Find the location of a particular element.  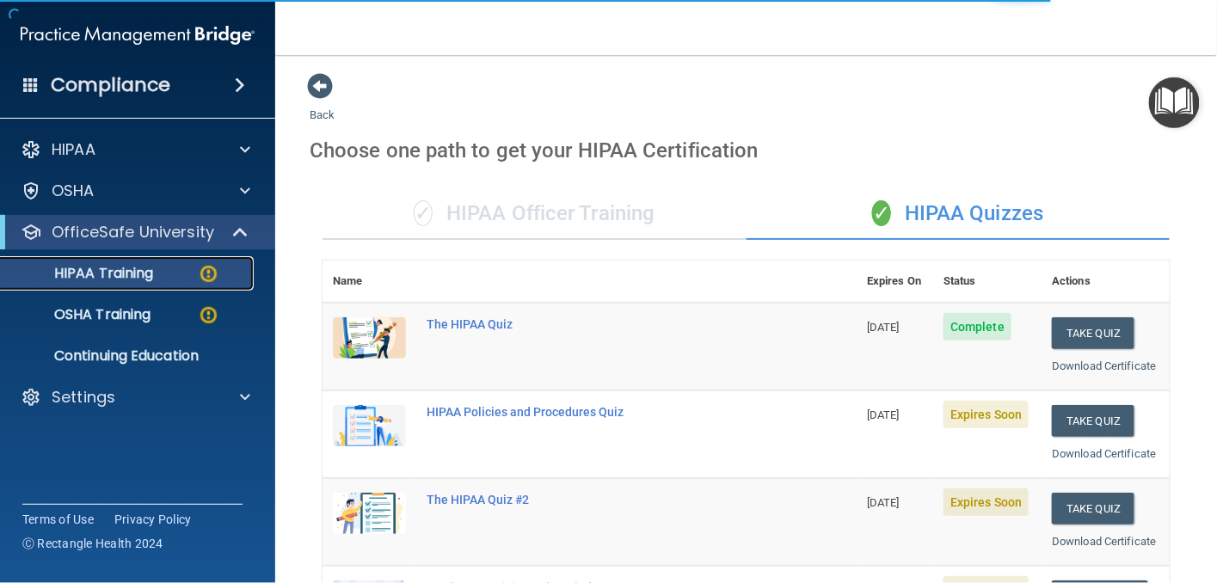

div: Choose one path to get your HIPAA Certification is located at coordinates (745, 150).